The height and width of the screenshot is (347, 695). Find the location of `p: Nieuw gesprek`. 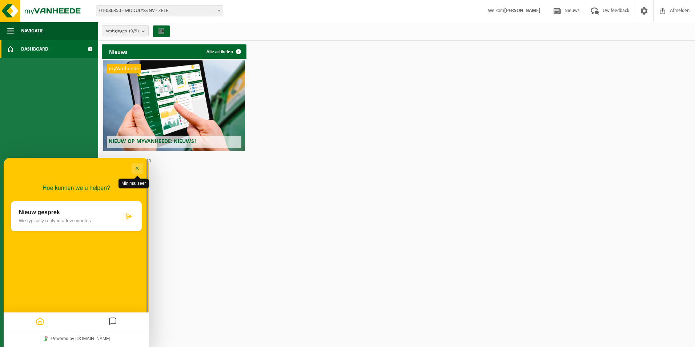

p: Nieuw gesprek is located at coordinates (68, 55).